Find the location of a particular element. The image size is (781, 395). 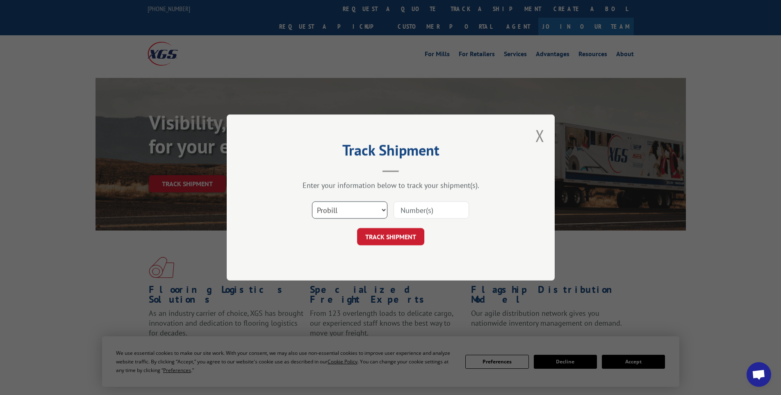

h2: Track Shipment is located at coordinates (391, 152).